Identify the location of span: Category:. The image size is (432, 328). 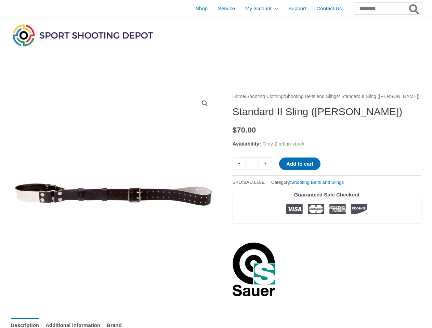
(307, 182).